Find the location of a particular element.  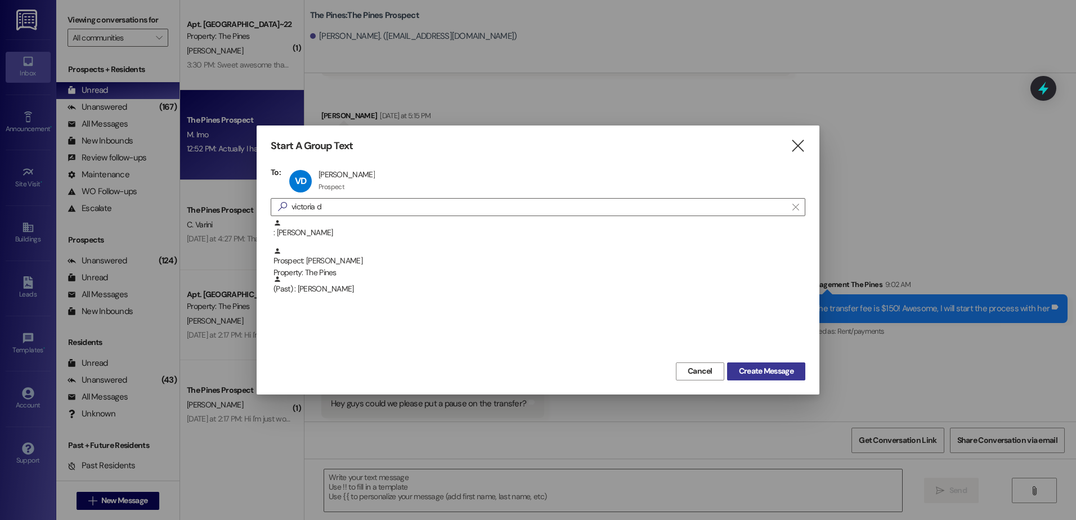

input: Search for any contact or apartment is located at coordinates (539, 207).